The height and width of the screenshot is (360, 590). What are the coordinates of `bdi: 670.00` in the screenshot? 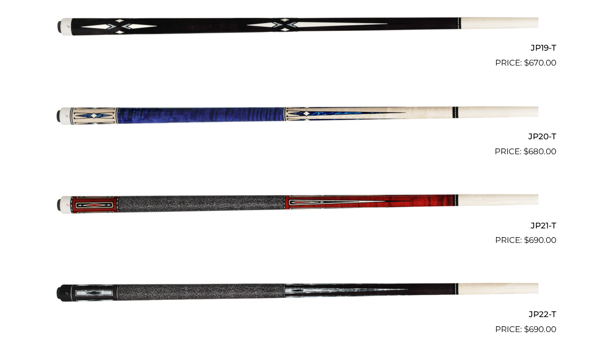 It's located at (540, 63).